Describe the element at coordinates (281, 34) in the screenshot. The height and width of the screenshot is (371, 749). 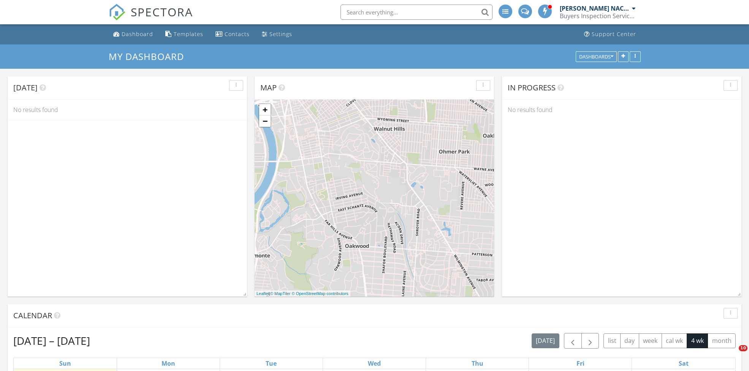
I see `div: Settings` at that location.